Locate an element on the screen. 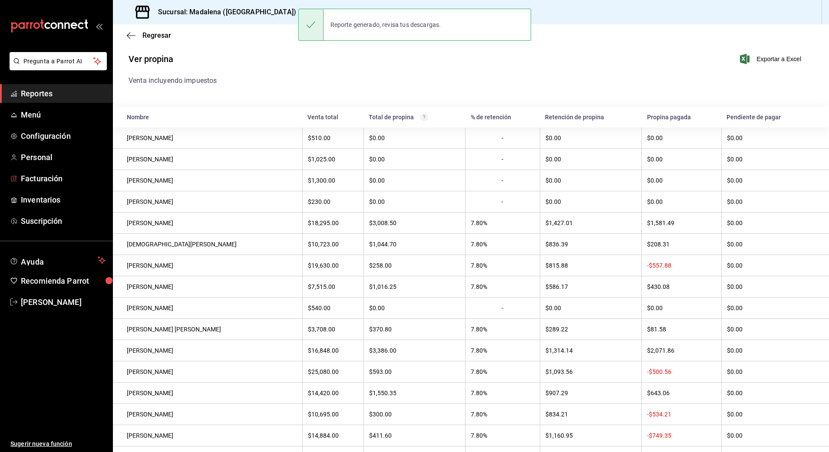 The width and height of the screenshot is (829, 452). div: -$557.88 is located at coordinates (681, 266).